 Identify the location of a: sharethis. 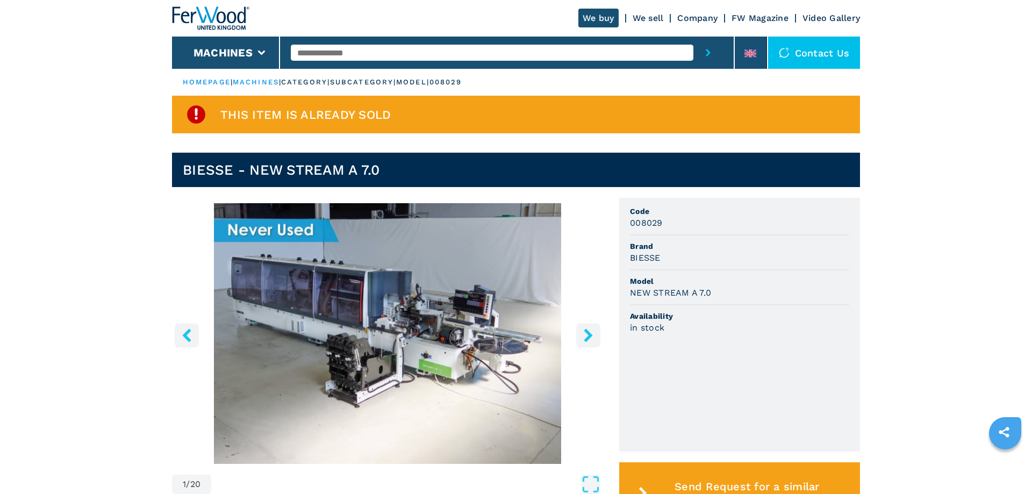
(1004, 432).